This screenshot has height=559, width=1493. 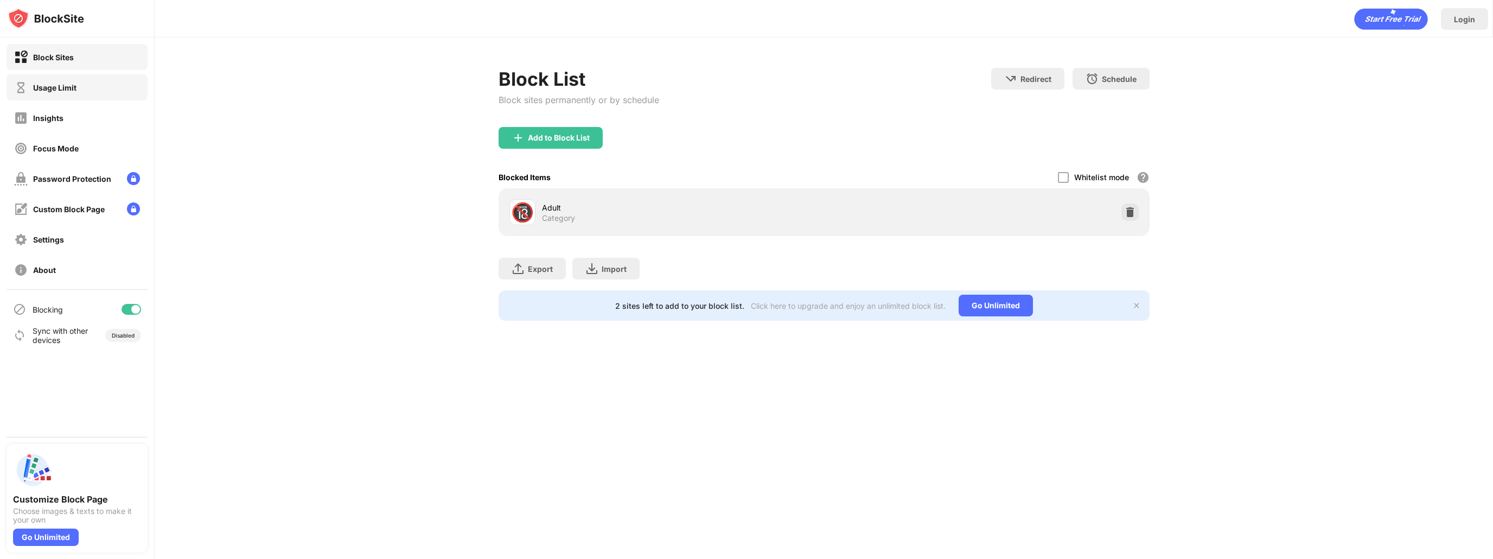 I want to click on img: customize-block-page-off.svg, so click(x=21, y=209).